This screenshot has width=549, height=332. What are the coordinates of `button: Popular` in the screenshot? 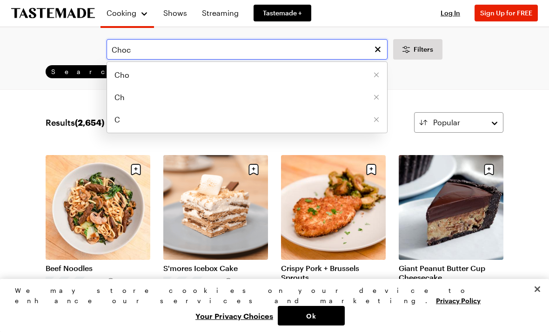 It's located at (459, 122).